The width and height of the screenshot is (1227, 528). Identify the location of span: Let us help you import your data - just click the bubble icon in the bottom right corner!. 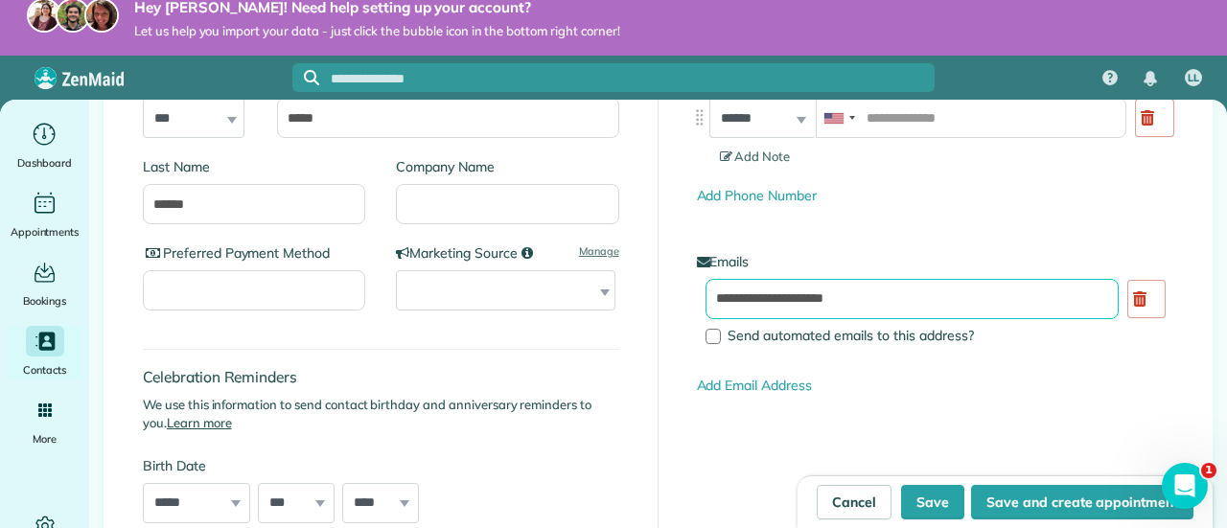
(377, 31).